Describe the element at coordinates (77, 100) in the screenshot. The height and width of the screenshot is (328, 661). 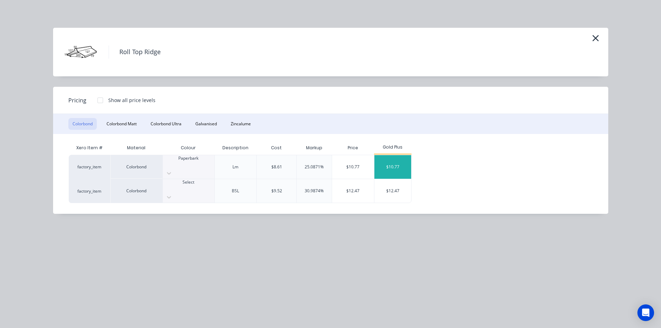
I see `span: Pricing` at that location.